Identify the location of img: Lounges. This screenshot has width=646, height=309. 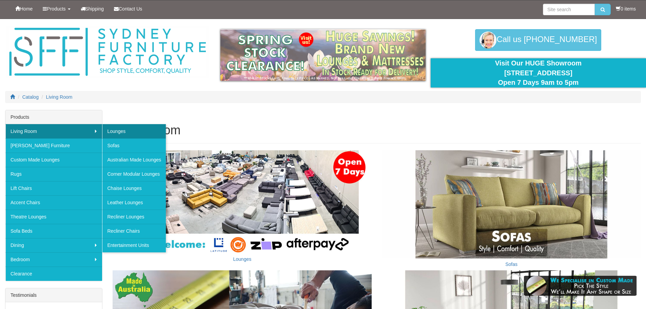
(242, 202).